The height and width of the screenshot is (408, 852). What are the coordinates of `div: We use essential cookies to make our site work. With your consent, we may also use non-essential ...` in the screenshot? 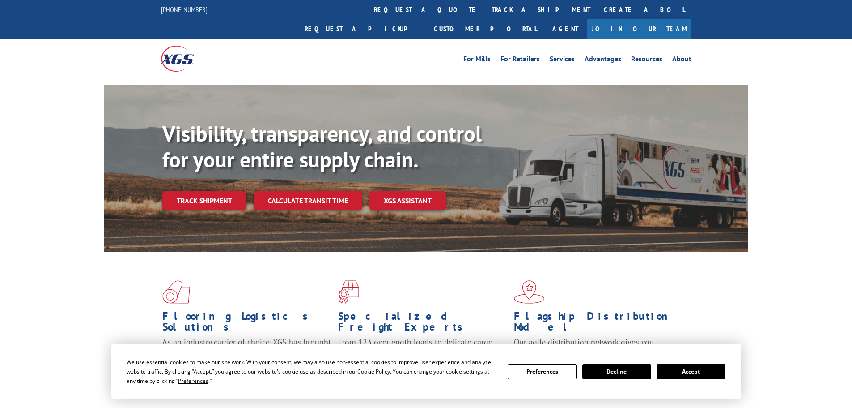 It's located at (312, 371).